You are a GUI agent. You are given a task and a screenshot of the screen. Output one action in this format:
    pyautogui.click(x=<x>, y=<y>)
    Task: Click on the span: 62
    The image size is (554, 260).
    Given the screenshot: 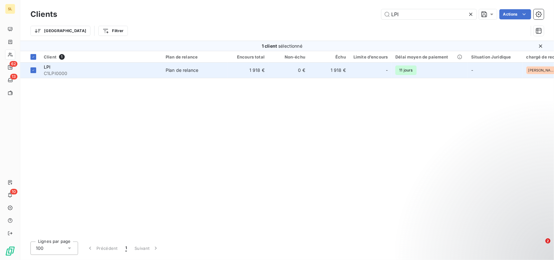 What is the action you would take?
    pyautogui.click(x=13, y=64)
    